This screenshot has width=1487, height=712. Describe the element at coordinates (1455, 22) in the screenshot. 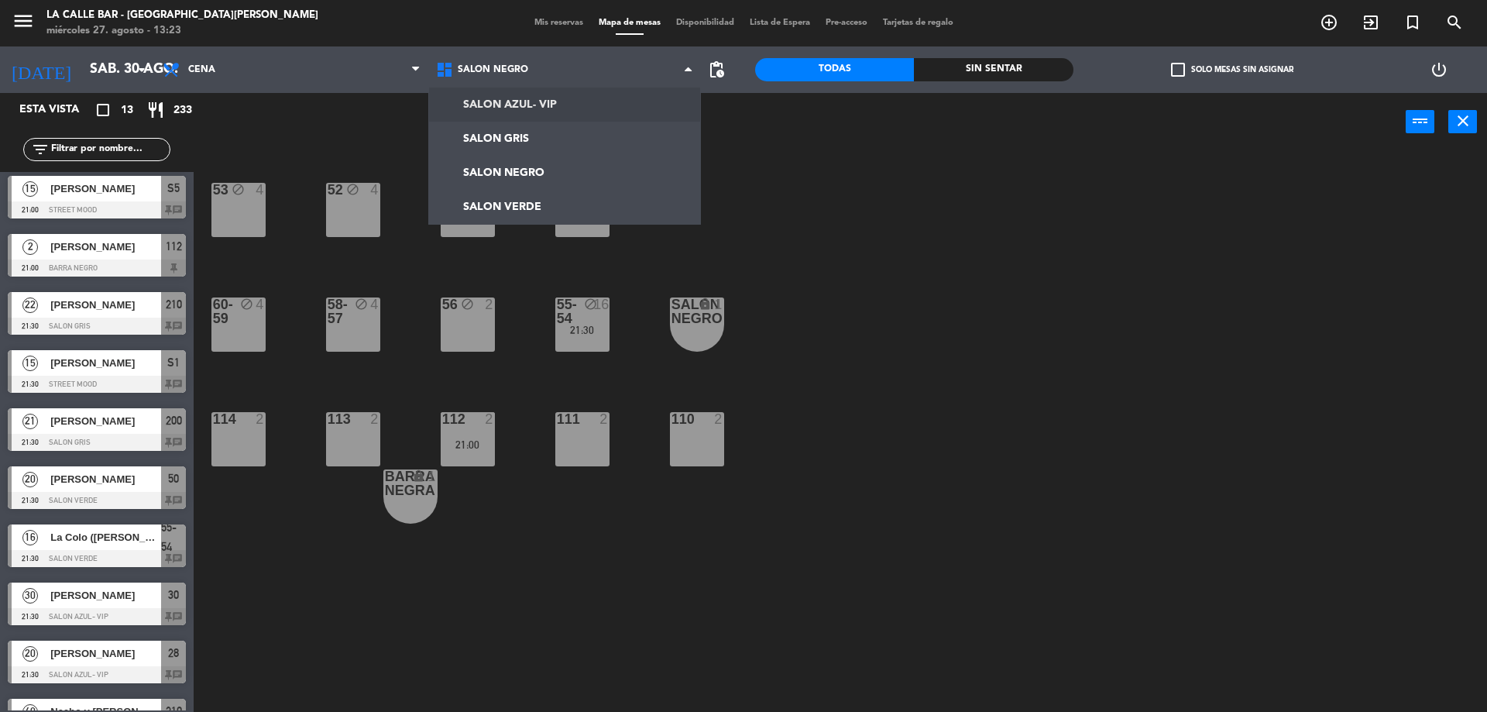

I see `i: search` at that location.